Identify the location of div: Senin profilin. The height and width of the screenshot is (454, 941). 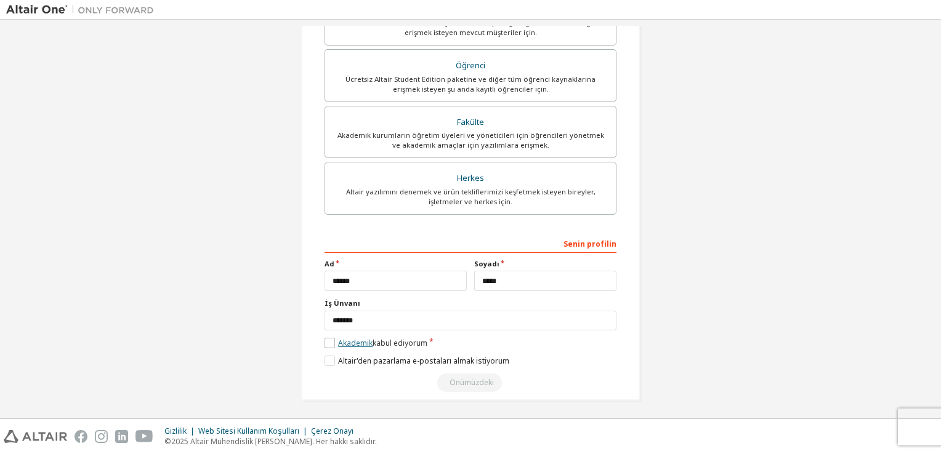
(470, 243).